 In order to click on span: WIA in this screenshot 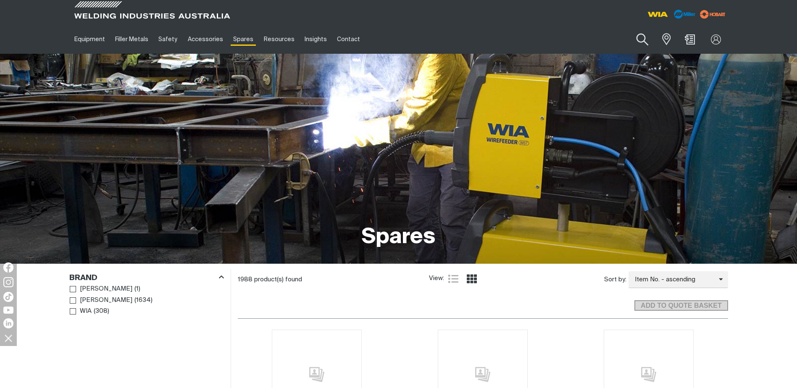, I will do `click(86, 311)`.